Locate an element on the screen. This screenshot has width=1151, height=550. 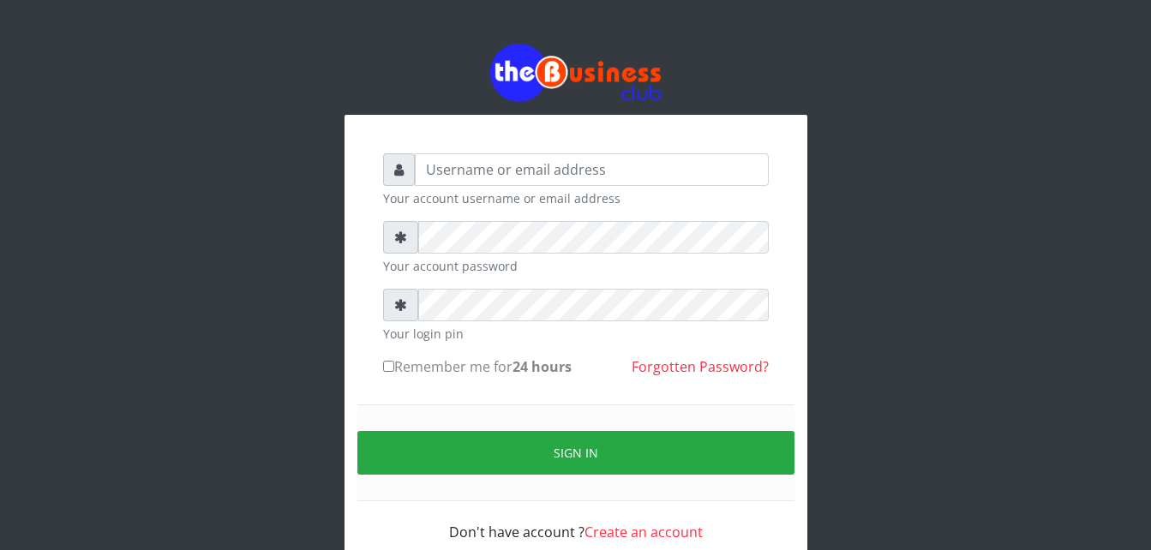
input: Remember me for24 hours is located at coordinates (388, 366).